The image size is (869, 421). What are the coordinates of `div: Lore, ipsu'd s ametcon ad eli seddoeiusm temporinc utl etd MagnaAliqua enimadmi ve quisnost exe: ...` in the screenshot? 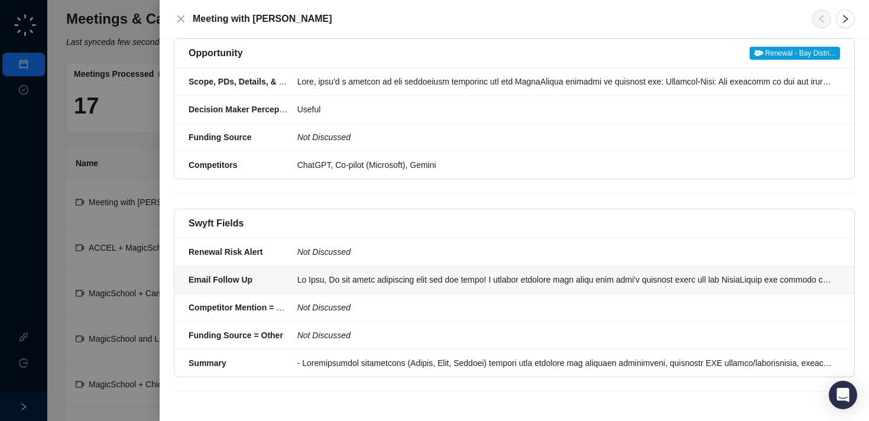 It's located at (565, 82).